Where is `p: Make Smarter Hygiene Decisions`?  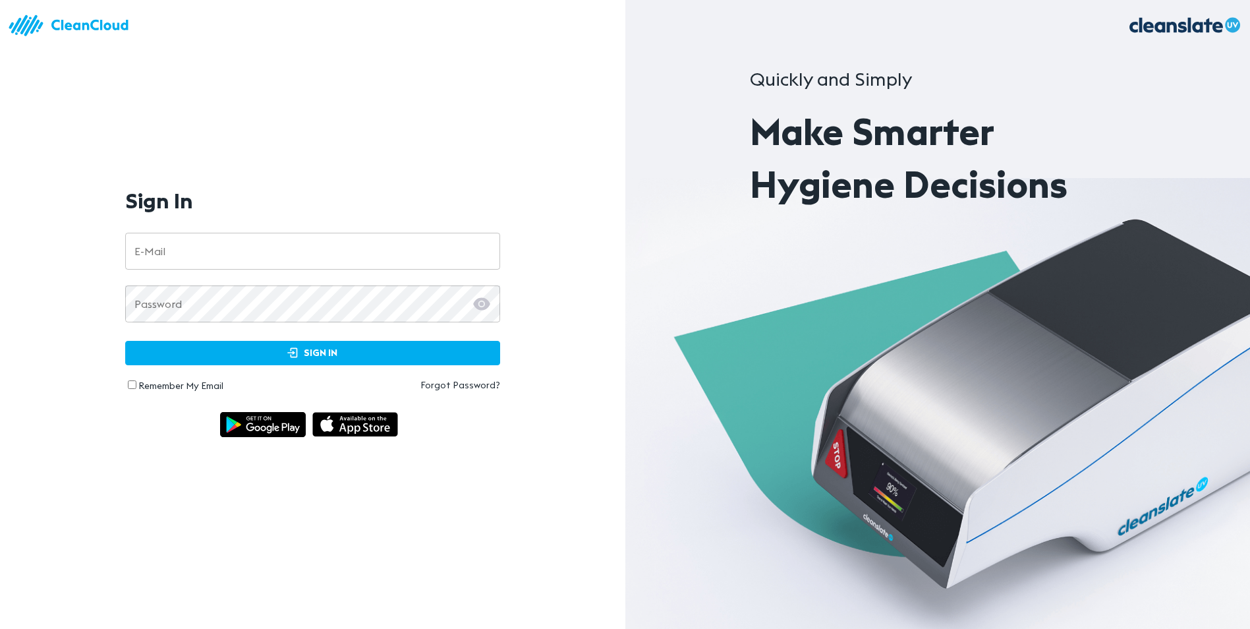
p: Make Smarter Hygiene Decisions is located at coordinates (937, 158).